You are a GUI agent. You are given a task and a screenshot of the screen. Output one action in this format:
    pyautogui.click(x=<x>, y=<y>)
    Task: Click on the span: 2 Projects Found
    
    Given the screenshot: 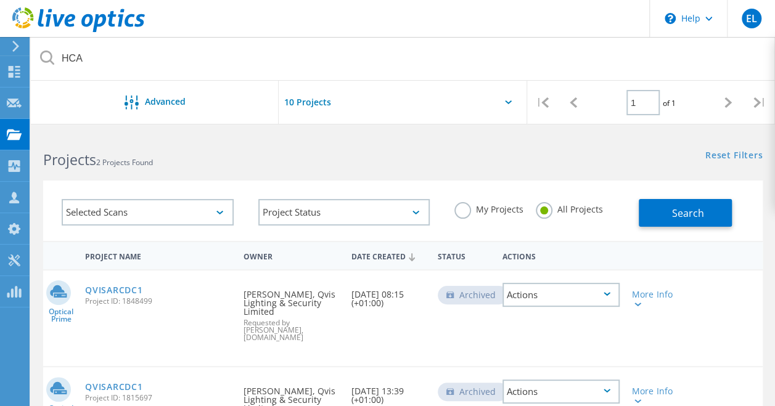 What is the action you would take?
    pyautogui.click(x=125, y=162)
    